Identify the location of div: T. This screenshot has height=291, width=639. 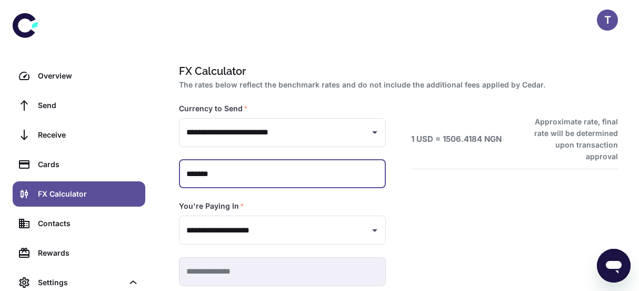
(608, 20).